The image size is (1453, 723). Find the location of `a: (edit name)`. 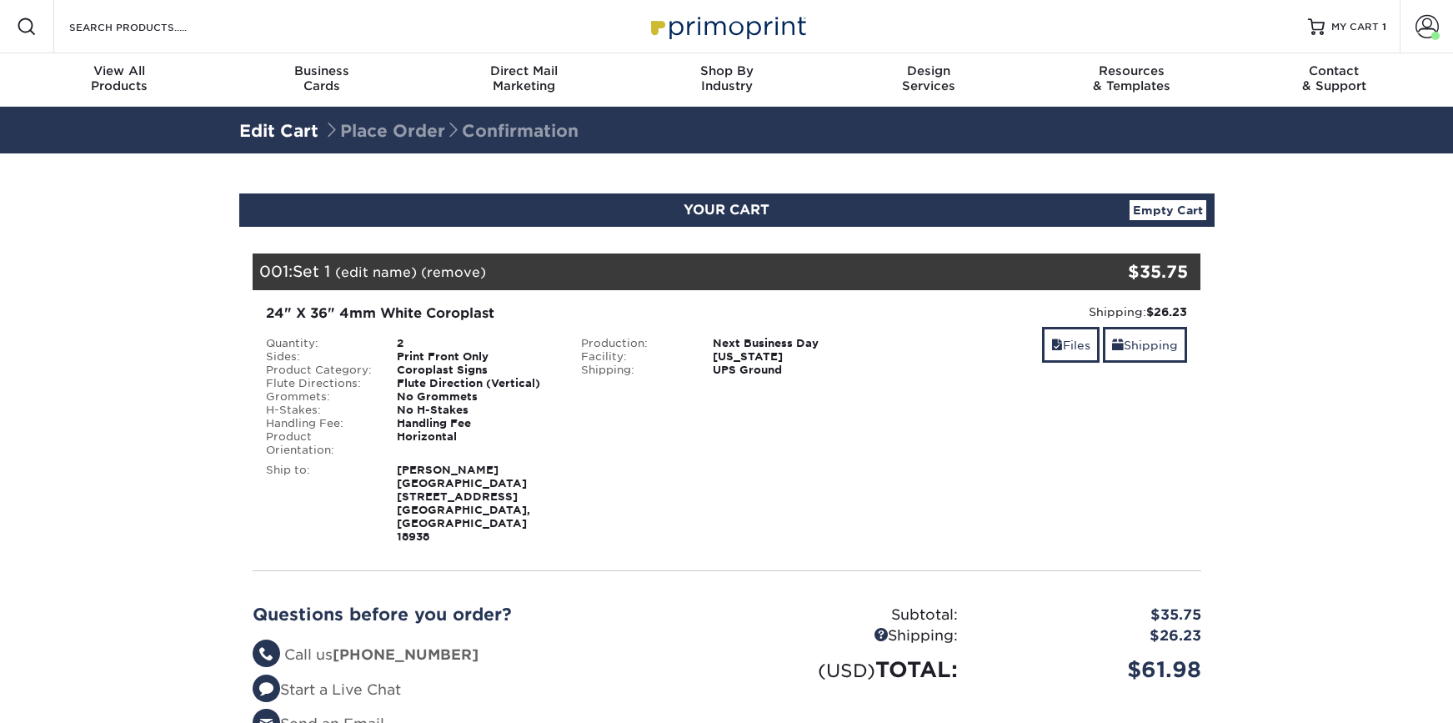

a: (edit name) is located at coordinates (376, 272).